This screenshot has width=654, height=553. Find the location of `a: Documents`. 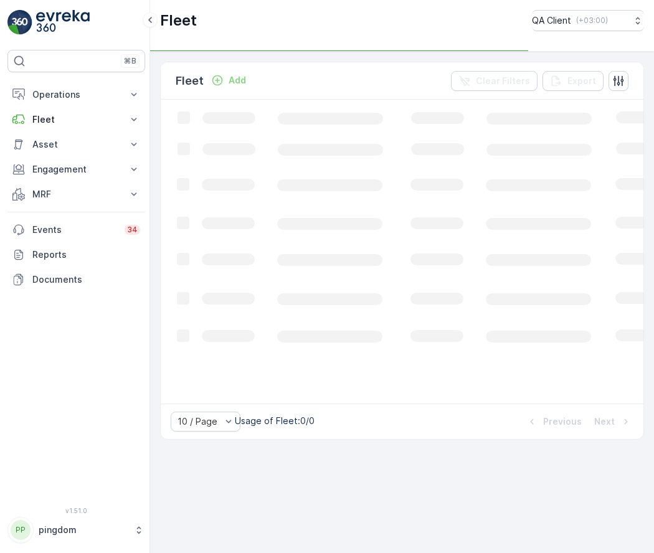

a: Documents is located at coordinates (76, 280).